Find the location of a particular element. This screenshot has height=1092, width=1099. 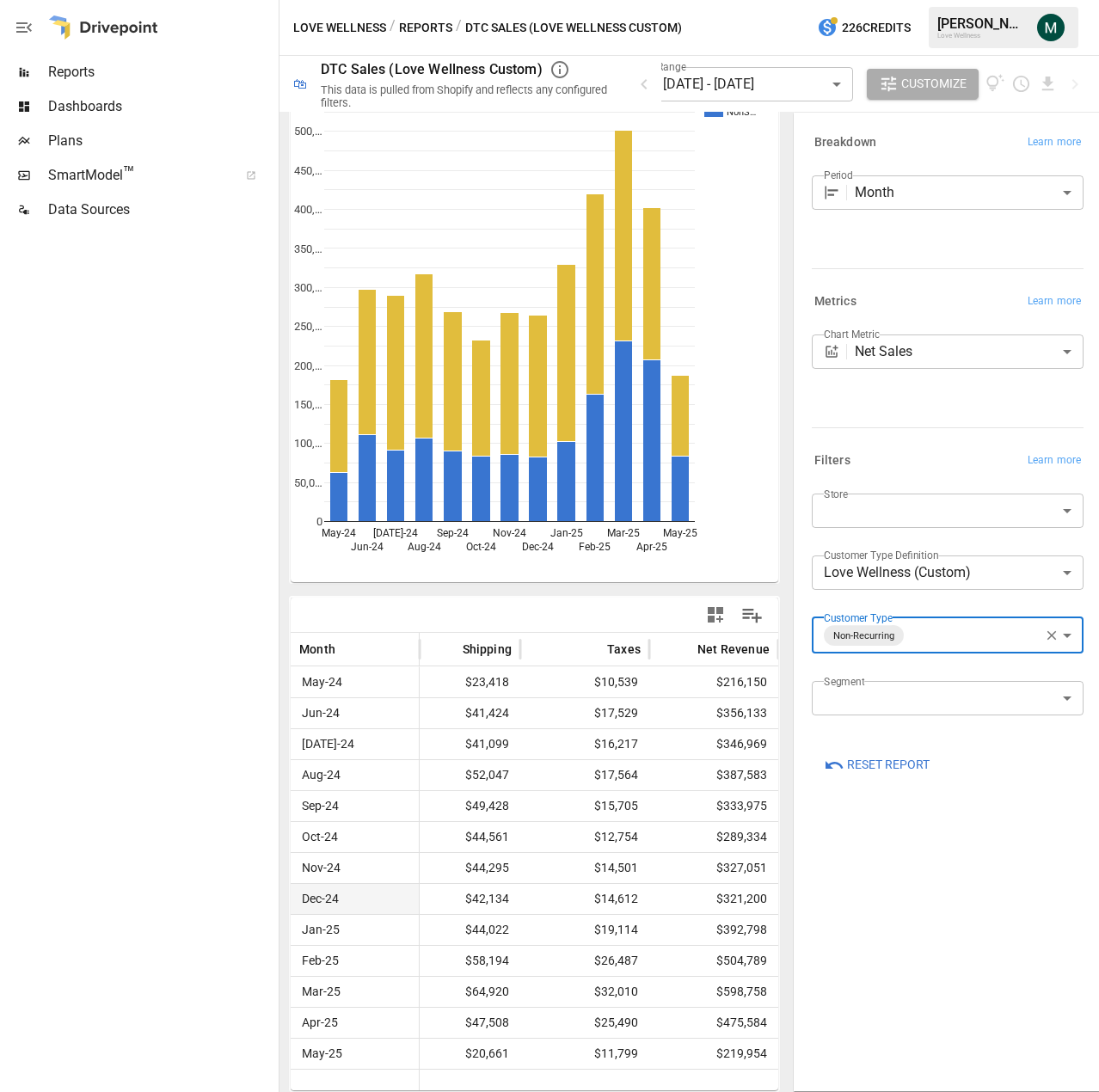

text: 250,… is located at coordinates (308, 326).